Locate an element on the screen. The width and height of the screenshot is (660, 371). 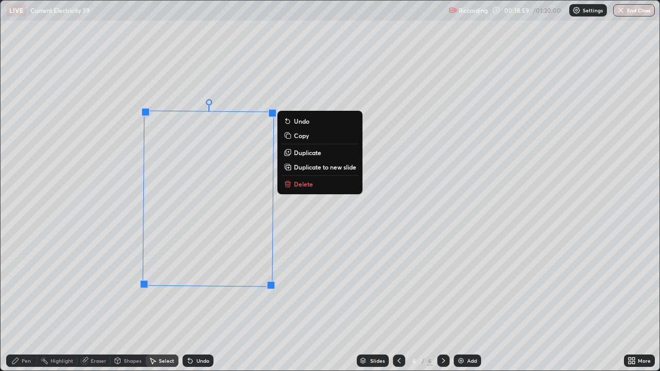
div: Pen is located at coordinates (26, 361).